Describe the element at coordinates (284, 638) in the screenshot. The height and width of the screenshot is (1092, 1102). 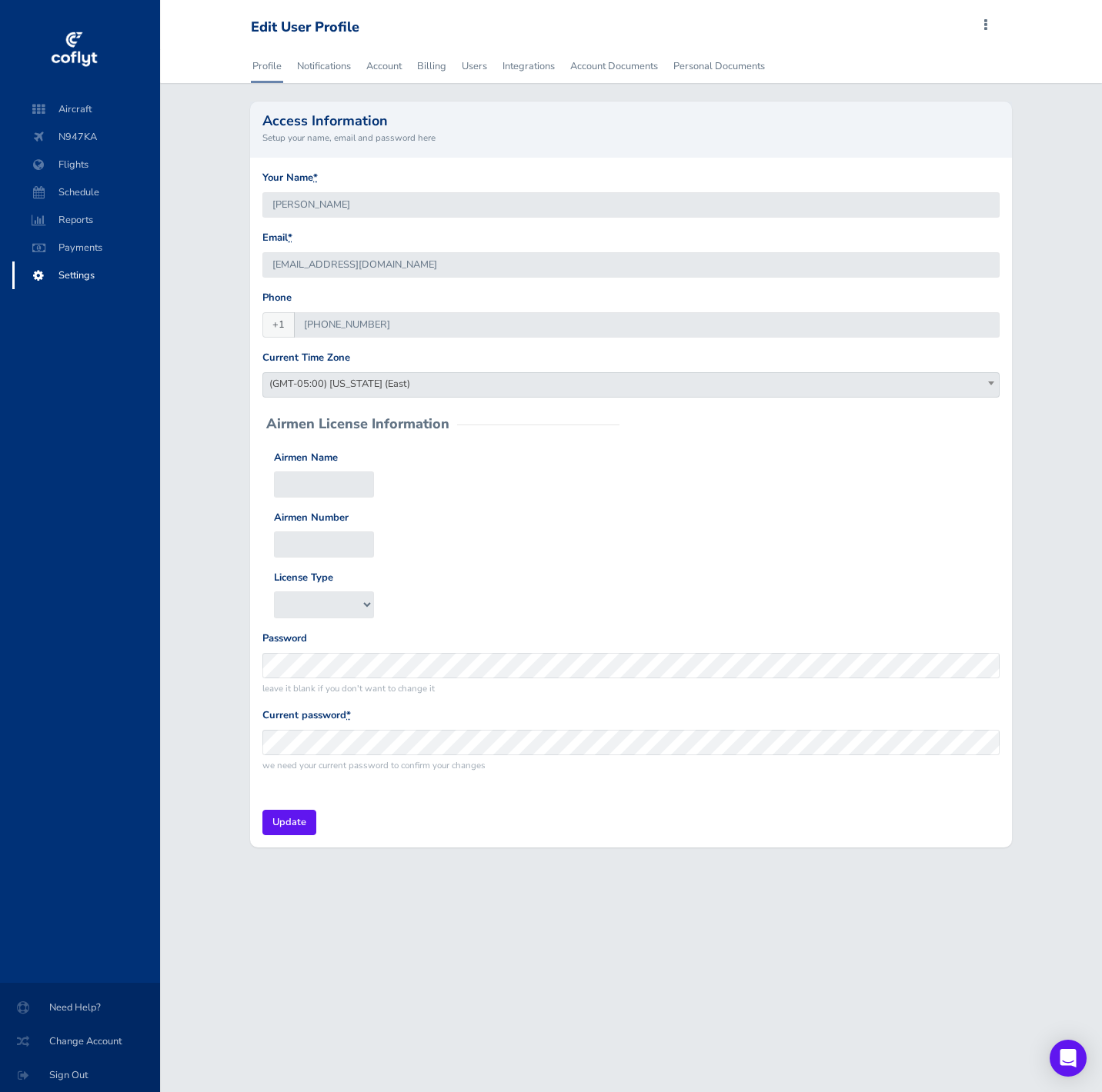
I see `label: Password` at that location.